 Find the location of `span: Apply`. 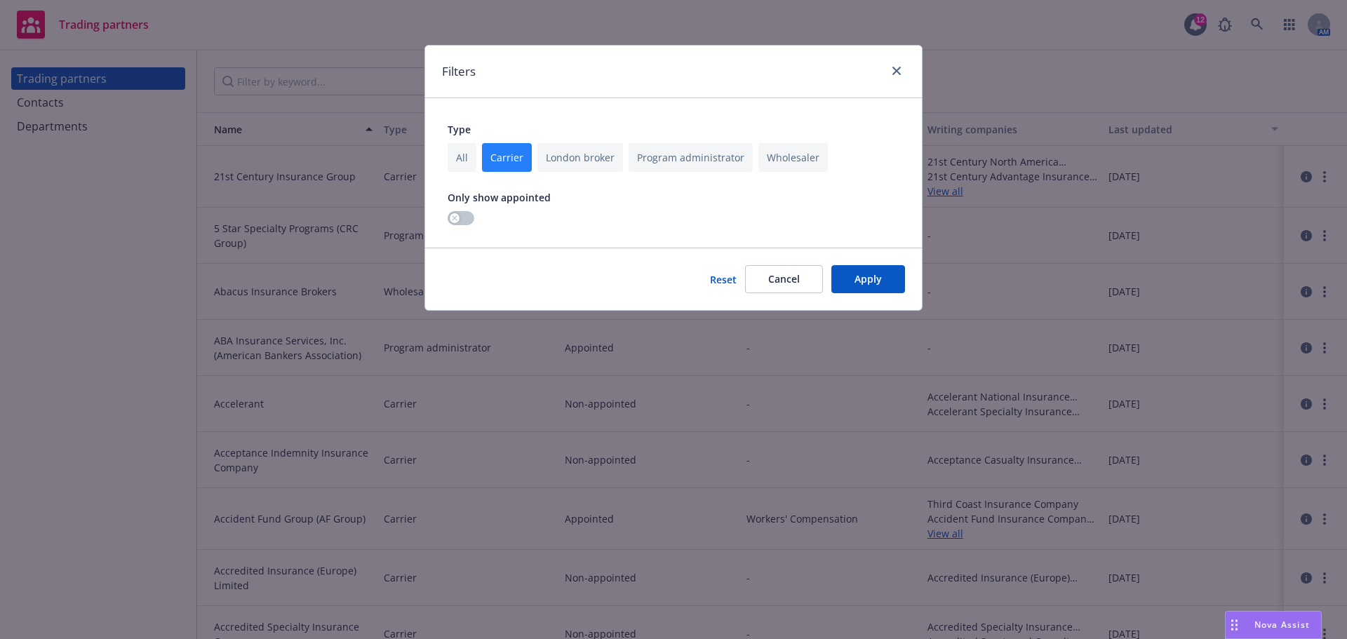

span: Apply is located at coordinates (868, 279).